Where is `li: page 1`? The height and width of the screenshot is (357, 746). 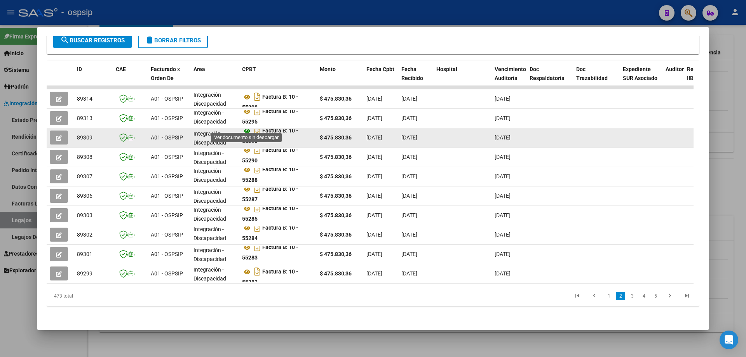
li: page 1 is located at coordinates (609, 296).